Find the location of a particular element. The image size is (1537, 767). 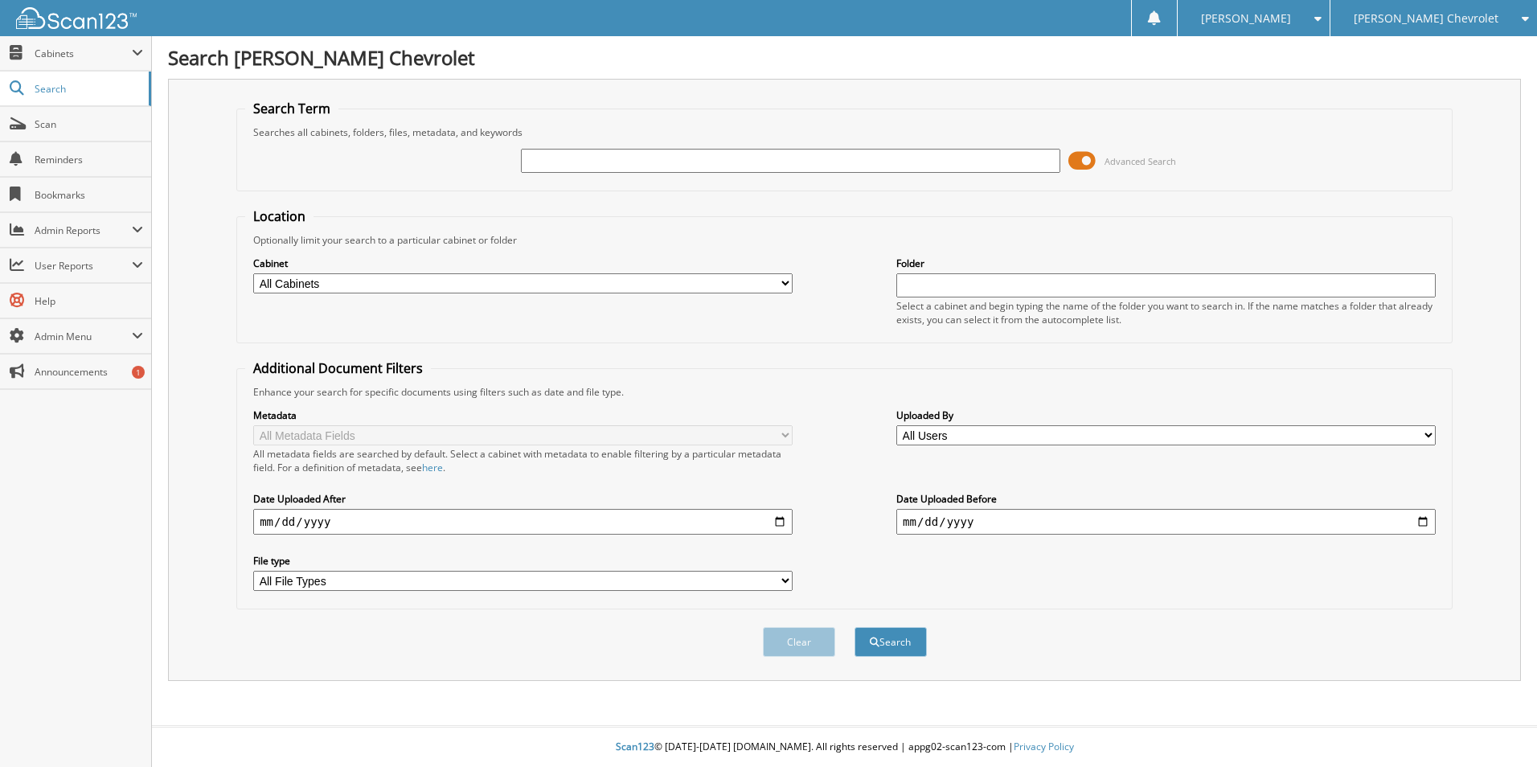

div: Chat Widget is located at coordinates (1496, 728).